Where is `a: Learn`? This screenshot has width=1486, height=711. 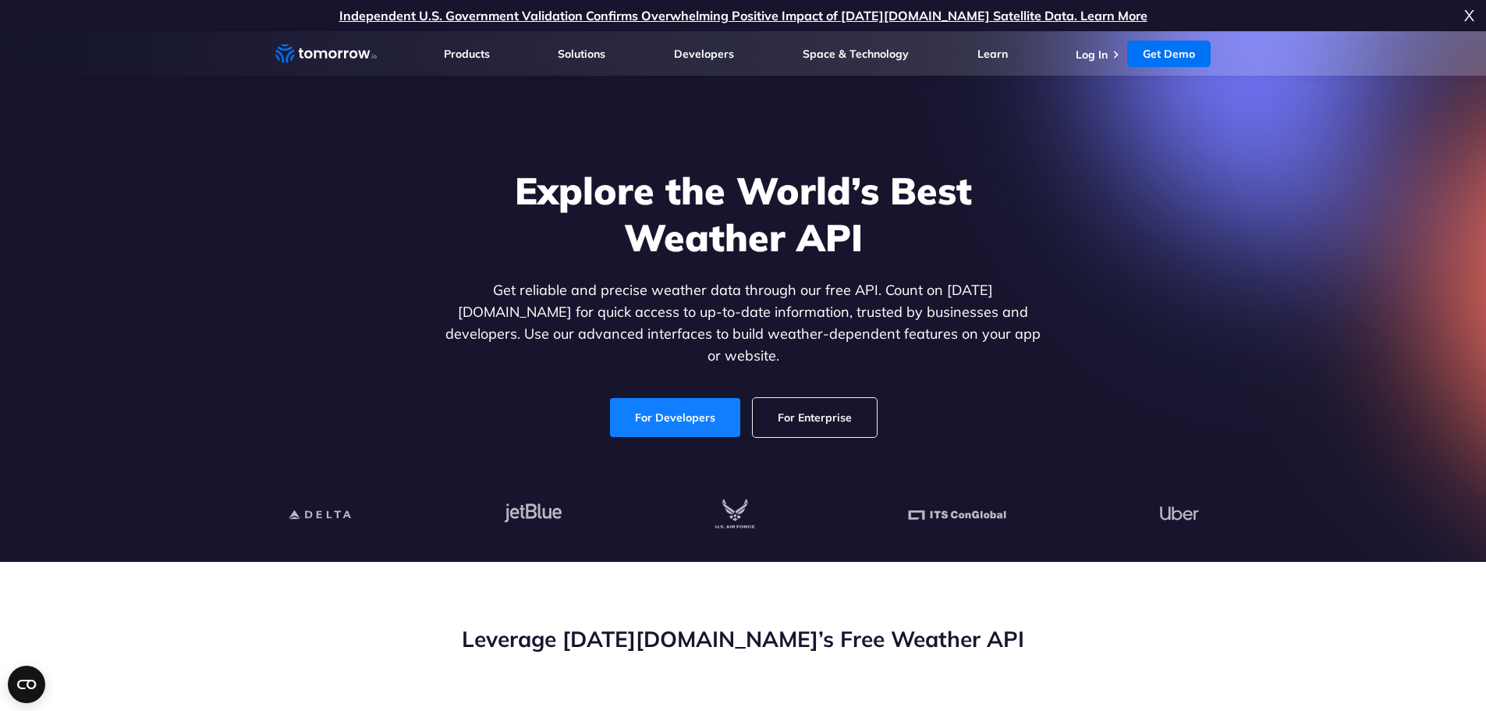
a: Learn is located at coordinates (992, 54).